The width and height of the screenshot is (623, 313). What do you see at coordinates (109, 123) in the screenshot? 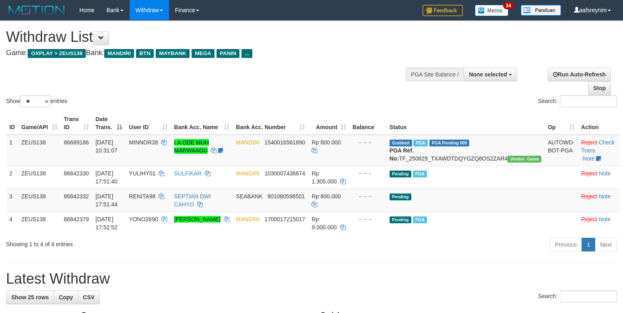
I see `th: Date Trans.: activate to sort column descending` at bounding box center [109, 123].